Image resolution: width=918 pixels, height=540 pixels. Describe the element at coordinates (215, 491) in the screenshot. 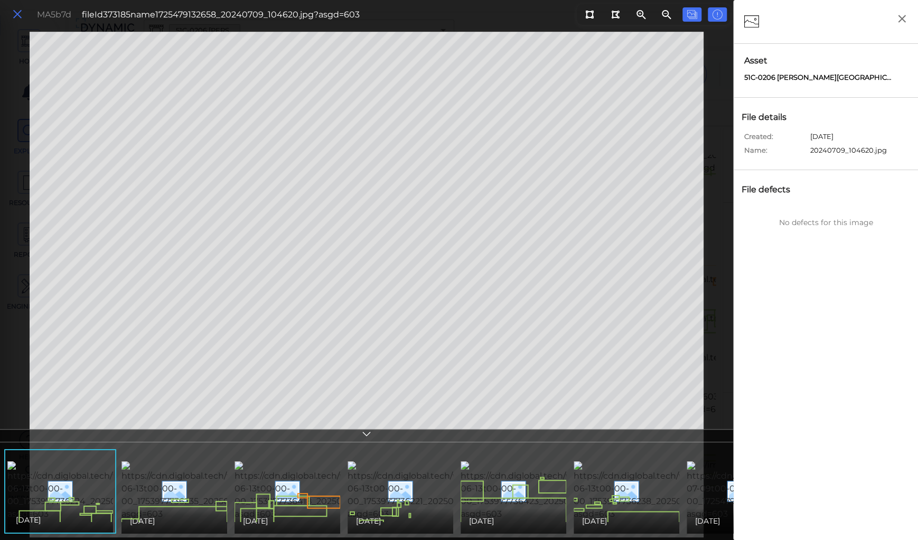

I see `img: https://cdn.diglobal.tech/width210/603/2025-06-13t00-00-00_1753977736235_20250613_110105.jpg?asgd...` at that location.